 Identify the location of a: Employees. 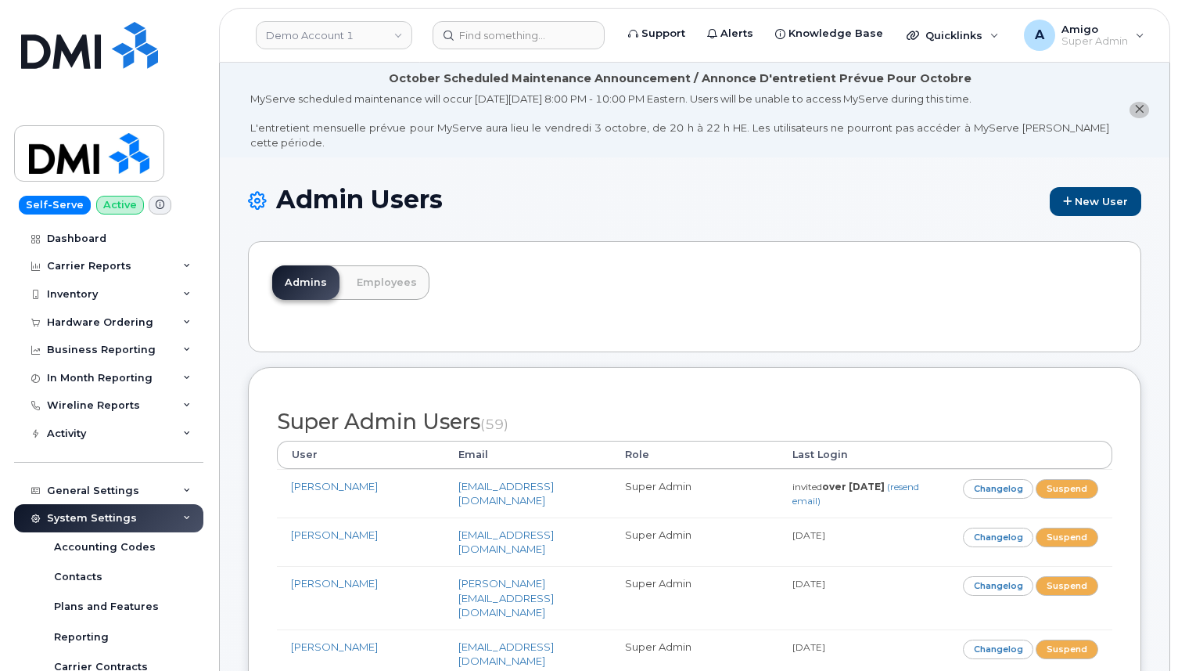
(387, 282).